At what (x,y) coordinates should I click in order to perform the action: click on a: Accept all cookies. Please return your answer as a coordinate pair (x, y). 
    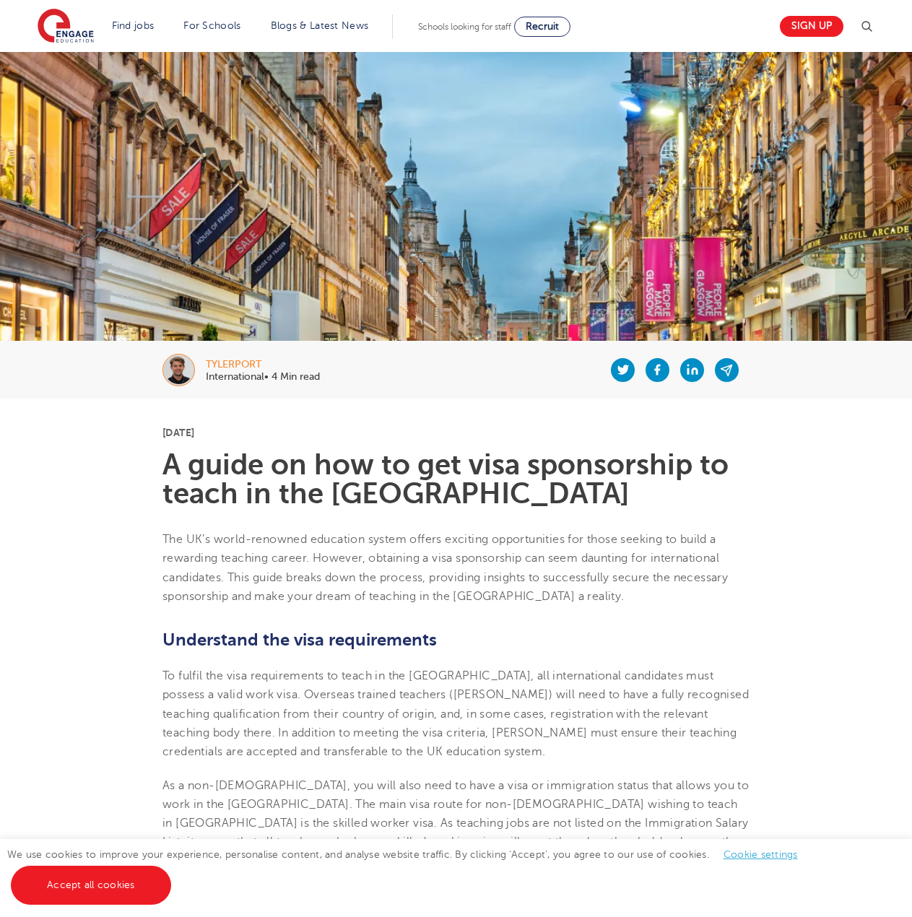
    Looking at the image, I should click on (91, 885).